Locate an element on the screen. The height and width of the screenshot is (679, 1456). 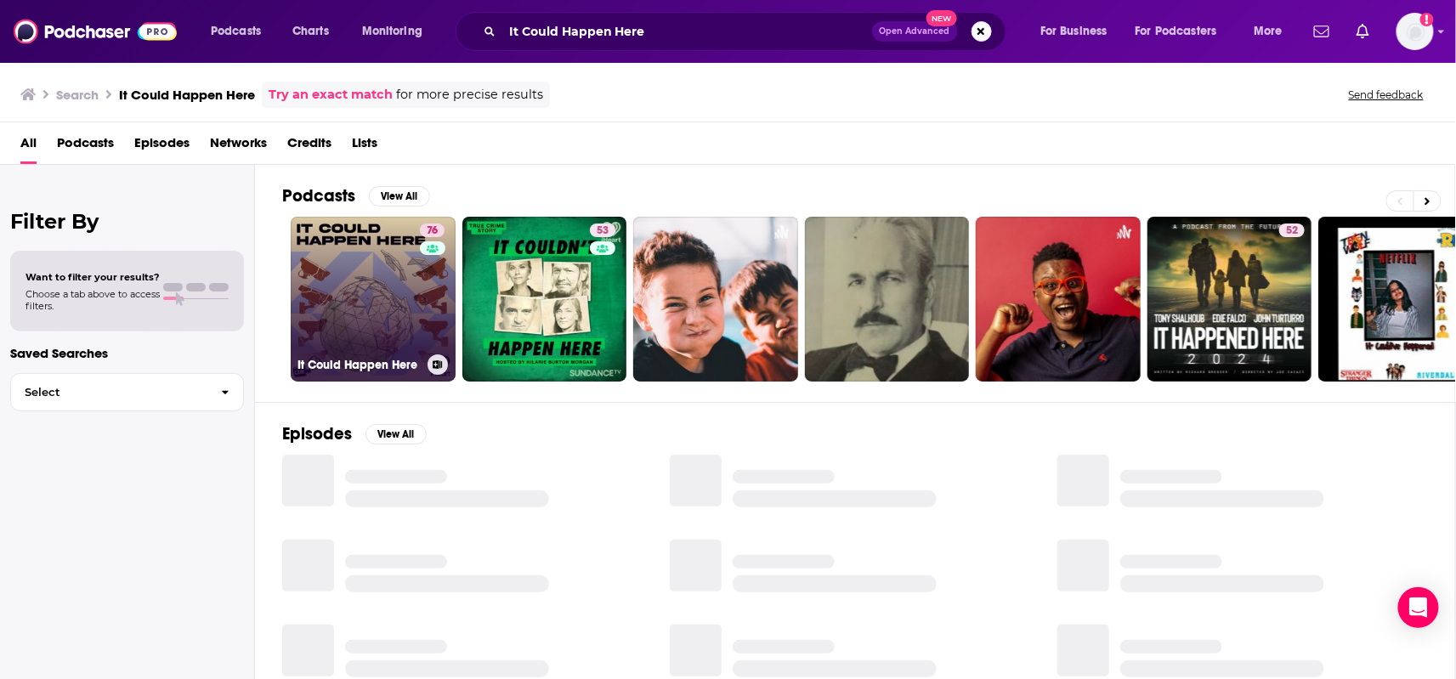
h3: Search is located at coordinates (77, 94).